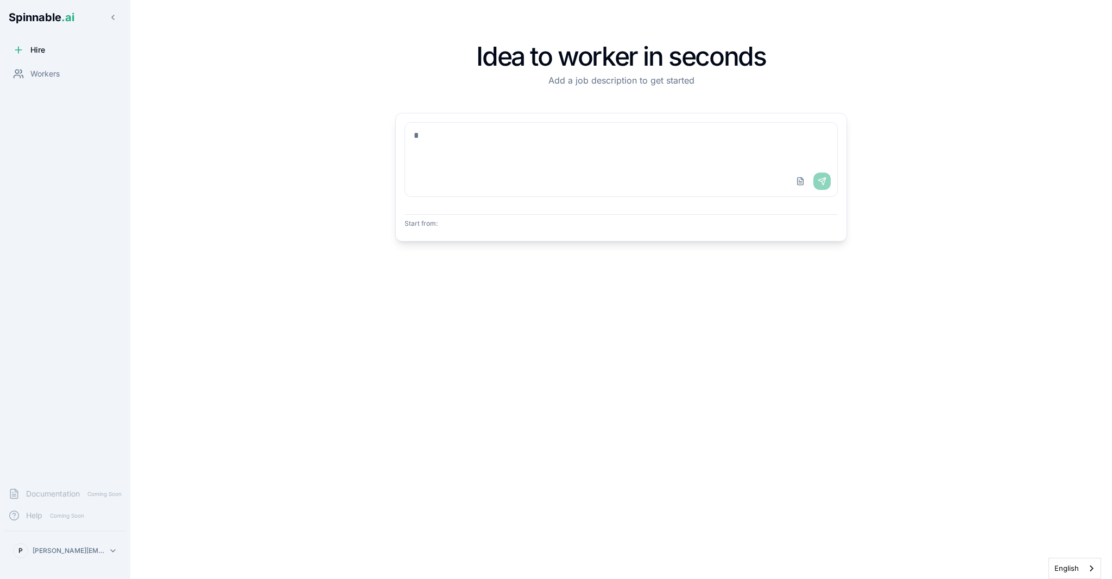  Describe the element at coordinates (21, 551) in the screenshot. I see `span: P` at that location.